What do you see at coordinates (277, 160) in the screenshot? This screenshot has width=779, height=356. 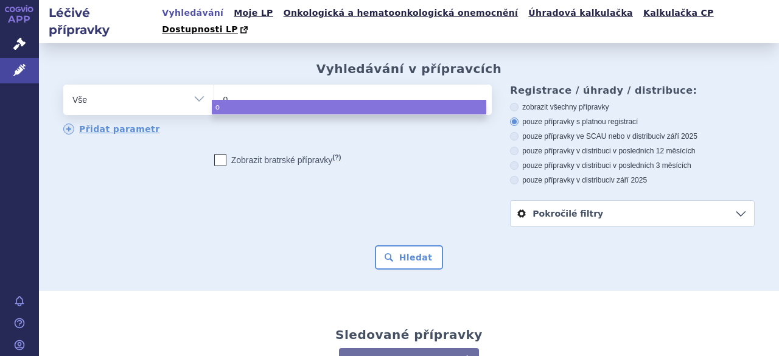 I see `label: Zobrazit bratrské přípravky` at bounding box center [277, 160].